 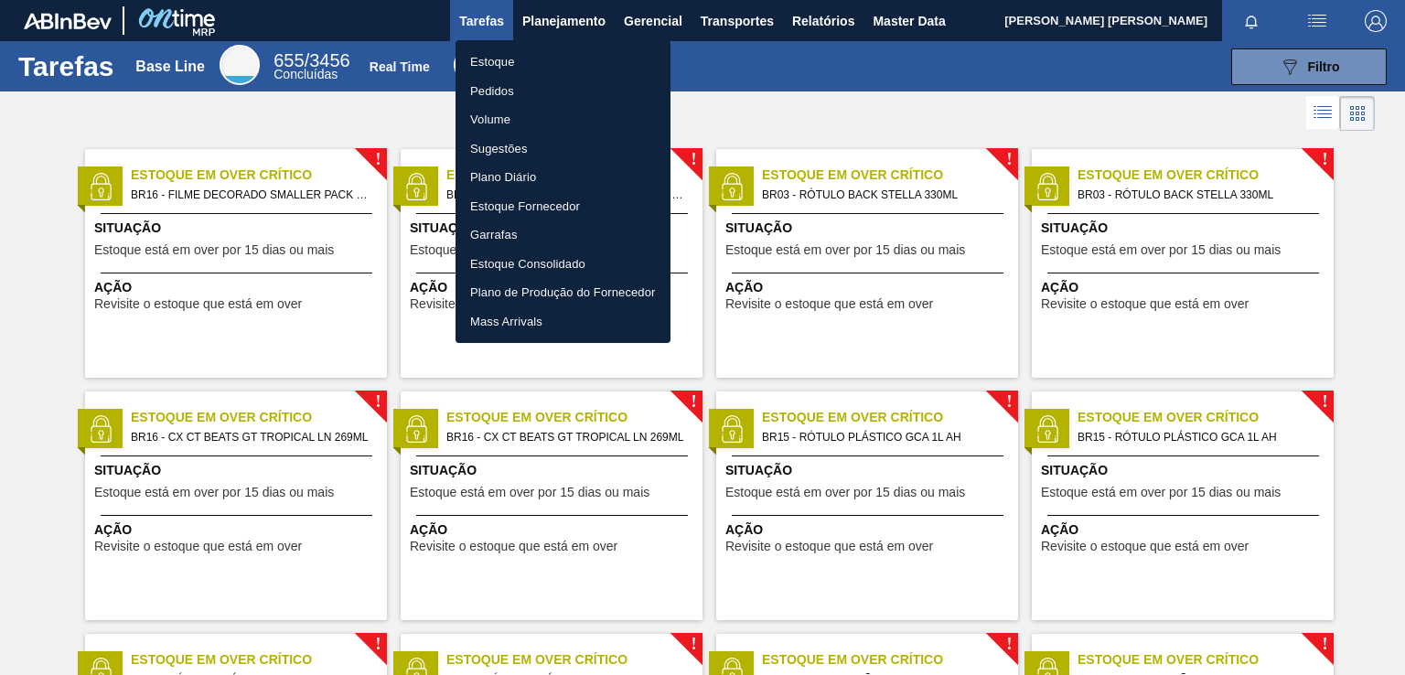 What do you see at coordinates (562, 293) in the screenshot?
I see `a: Plano de Produção do Fornecedor` at bounding box center [562, 293].